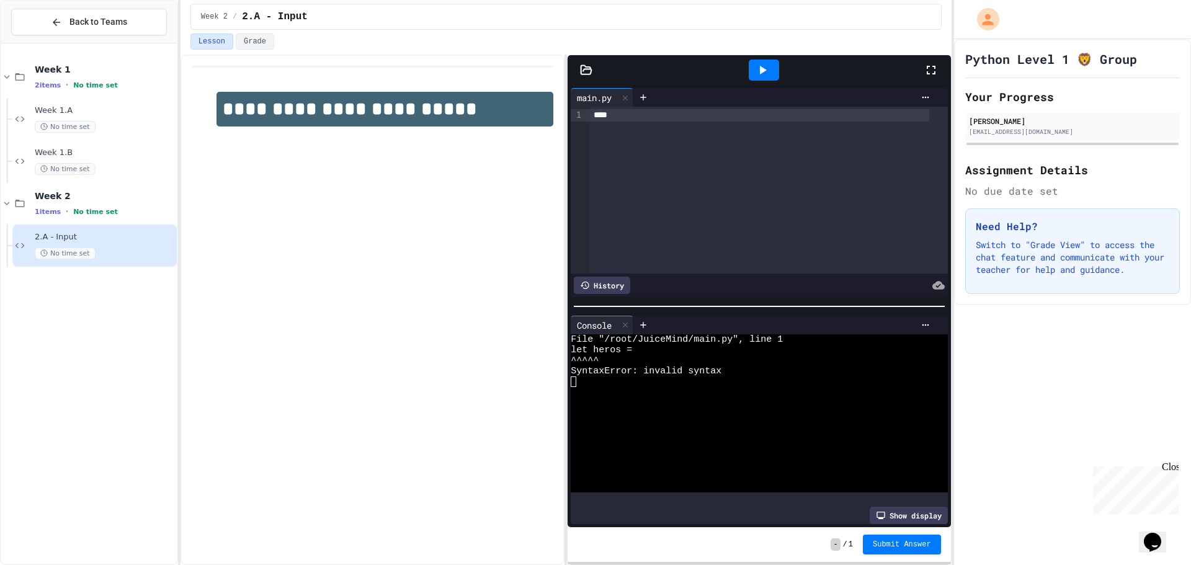 The width and height of the screenshot is (1191, 565). I want to click on span: Week 1.A, so click(104, 110).